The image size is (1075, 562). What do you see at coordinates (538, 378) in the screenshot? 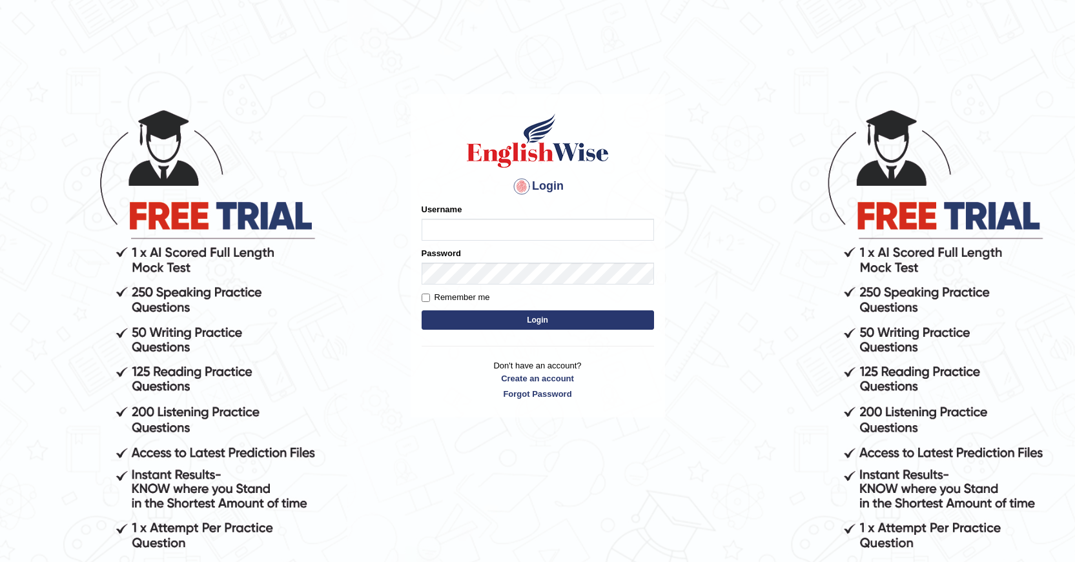
I see `a: Create an account` at bounding box center [538, 378].